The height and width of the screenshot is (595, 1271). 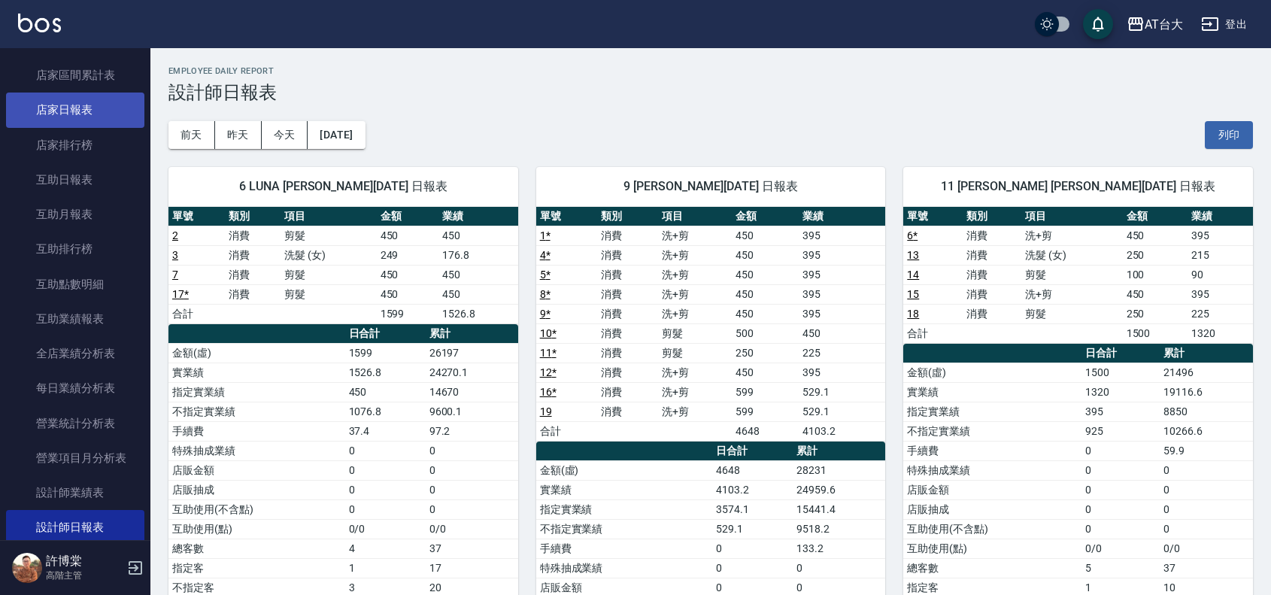 What do you see at coordinates (1207, 392) in the screenshot?
I see `td: 19116.6` at bounding box center [1207, 392].